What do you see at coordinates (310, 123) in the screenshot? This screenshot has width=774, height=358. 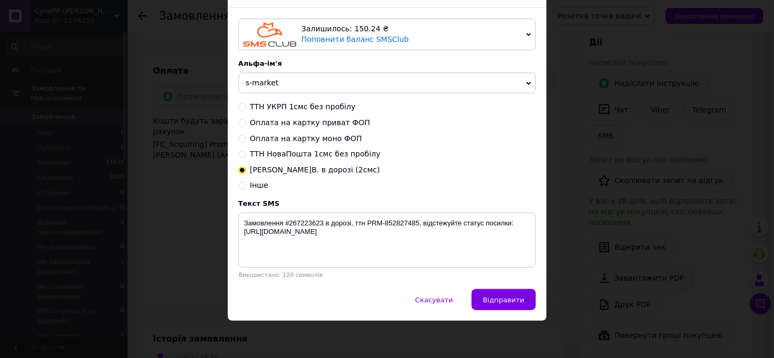 I see `span: Оплата на картку приват ФОП` at bounding box center [310, 123].